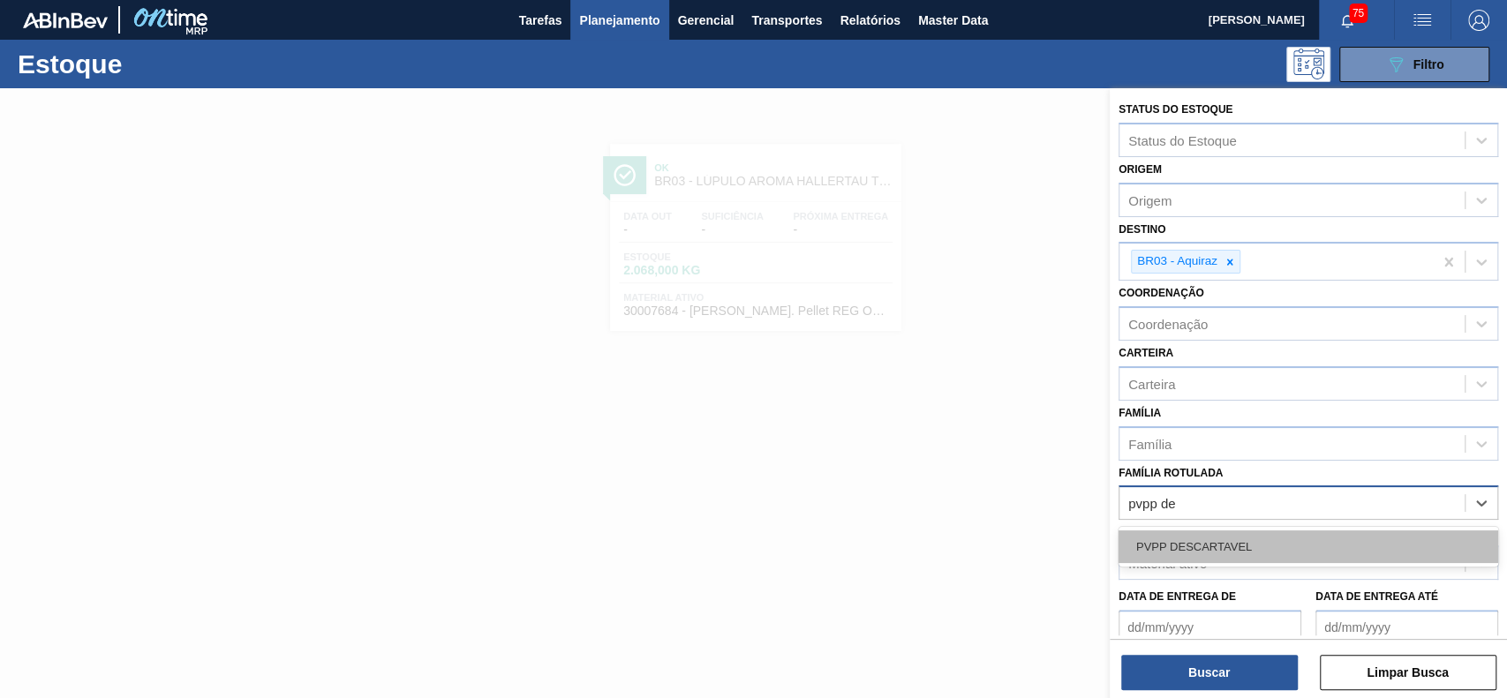 Image resolution: width=1507 pixels, height=698 pixels. I want to click on label: Data de Entrega de, so click(1177, 597).